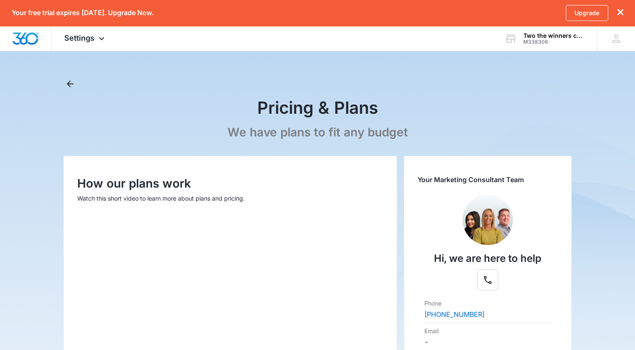 The height and width of the screenshot is (350, 635). I want to click on div: Settings, so click(85, 38).